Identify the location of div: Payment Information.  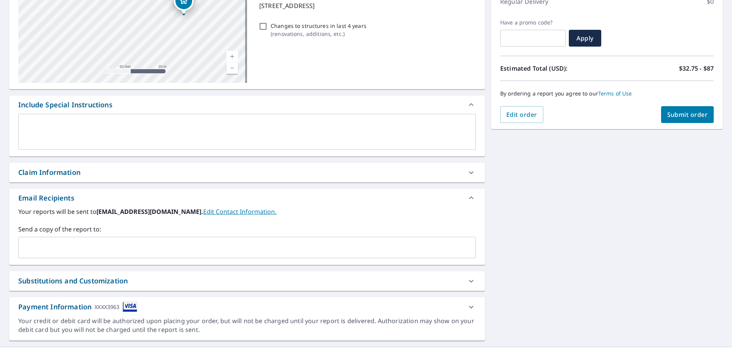
(78, 306).